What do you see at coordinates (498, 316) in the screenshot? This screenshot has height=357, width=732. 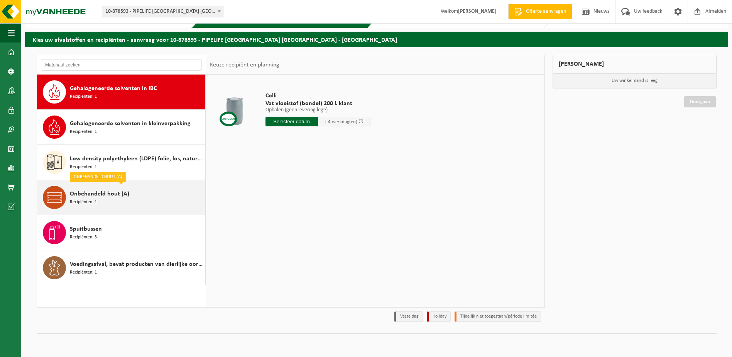 I see `li: Tijdelijk niet toegestaan/période limitée` at bounding box center [498, 316].